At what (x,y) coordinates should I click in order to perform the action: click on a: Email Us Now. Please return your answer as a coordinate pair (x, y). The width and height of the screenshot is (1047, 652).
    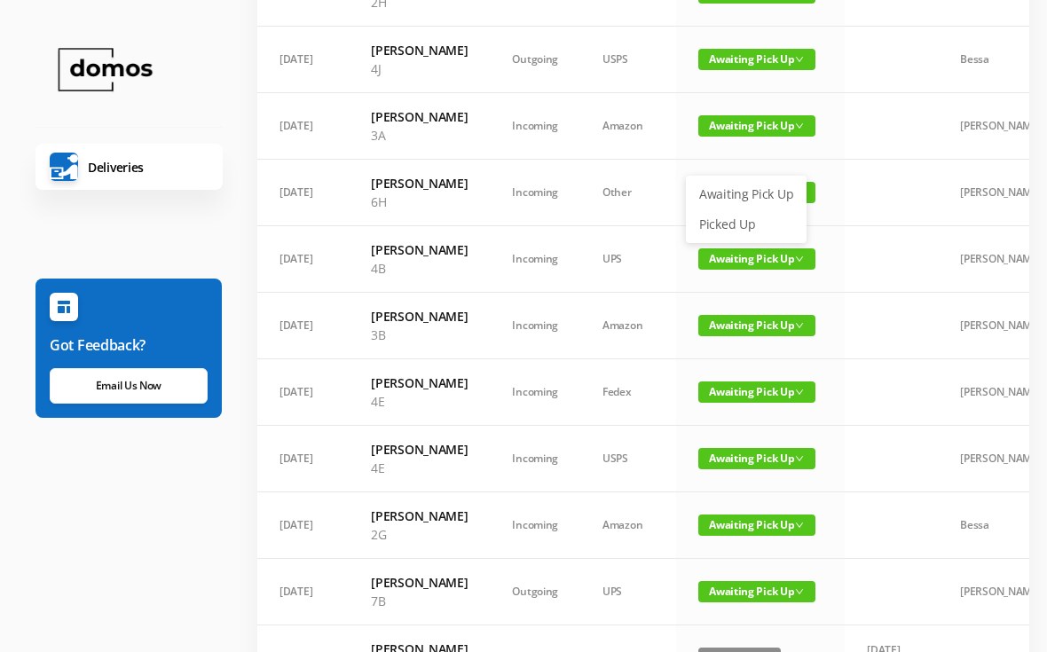
    Looking at the image, I should click on (129, 386).